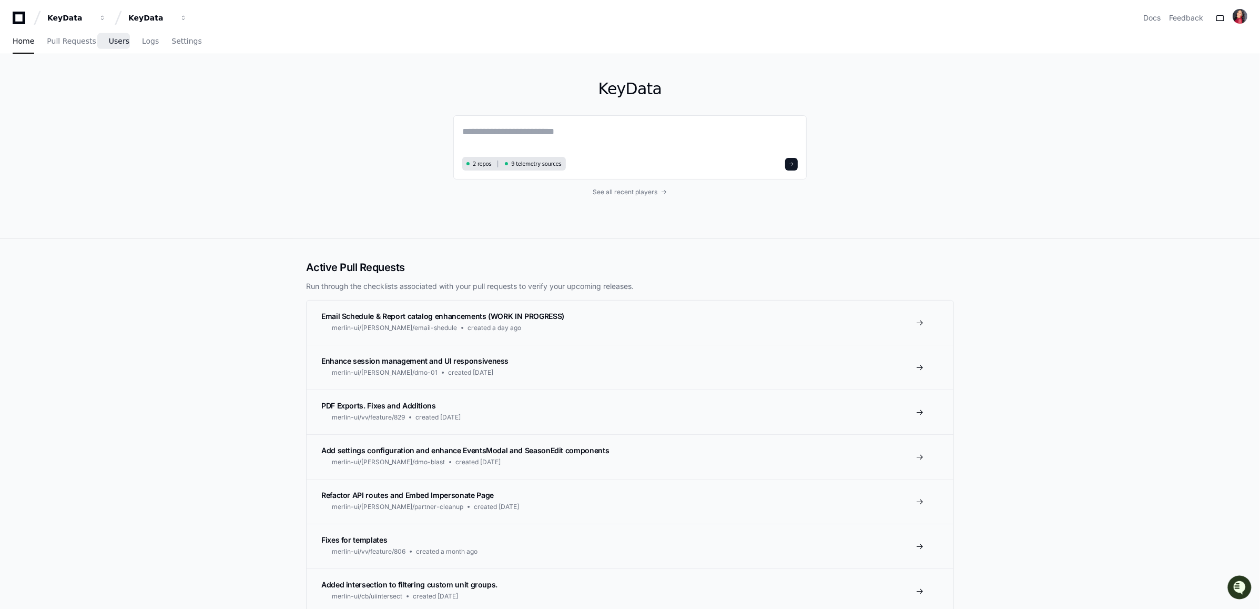 Image resolution: width=1260 pixels, height=609 pixels. I want to click on span: merlin-ui/cb/uiintersect, so click(367, 596).